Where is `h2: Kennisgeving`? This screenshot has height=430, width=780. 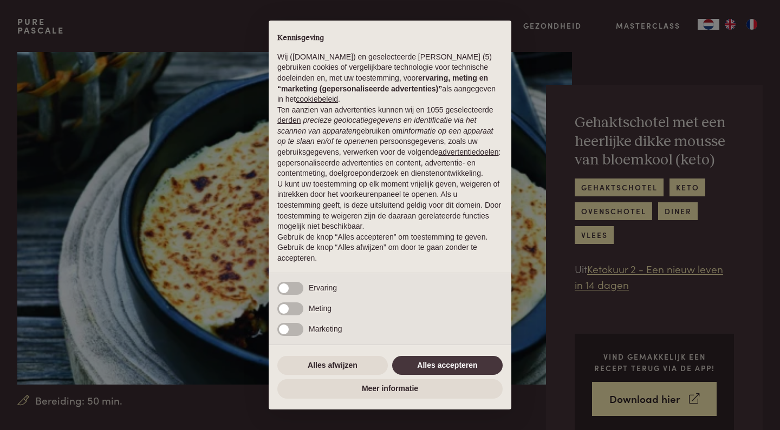
h2: Kennisgeving is located at coordinates (390, 38).